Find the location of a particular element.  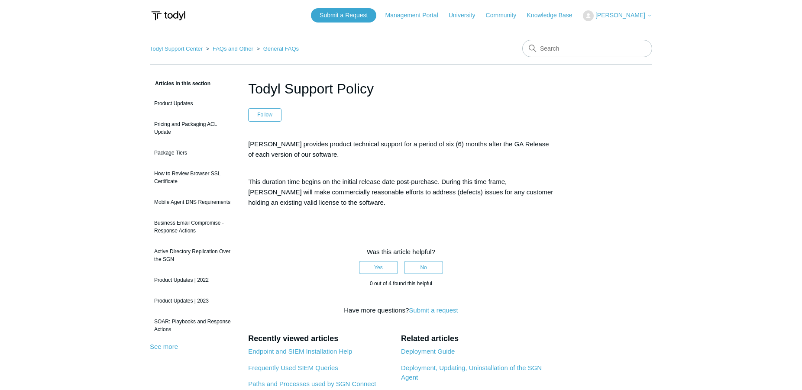

a: Todyl Support Center is located at coordinates (176, 49).